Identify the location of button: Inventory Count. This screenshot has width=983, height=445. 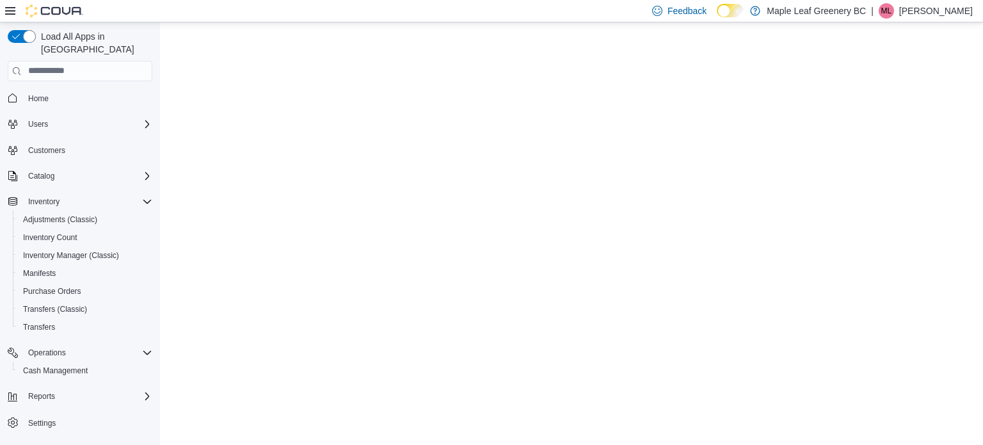
(85, 237).